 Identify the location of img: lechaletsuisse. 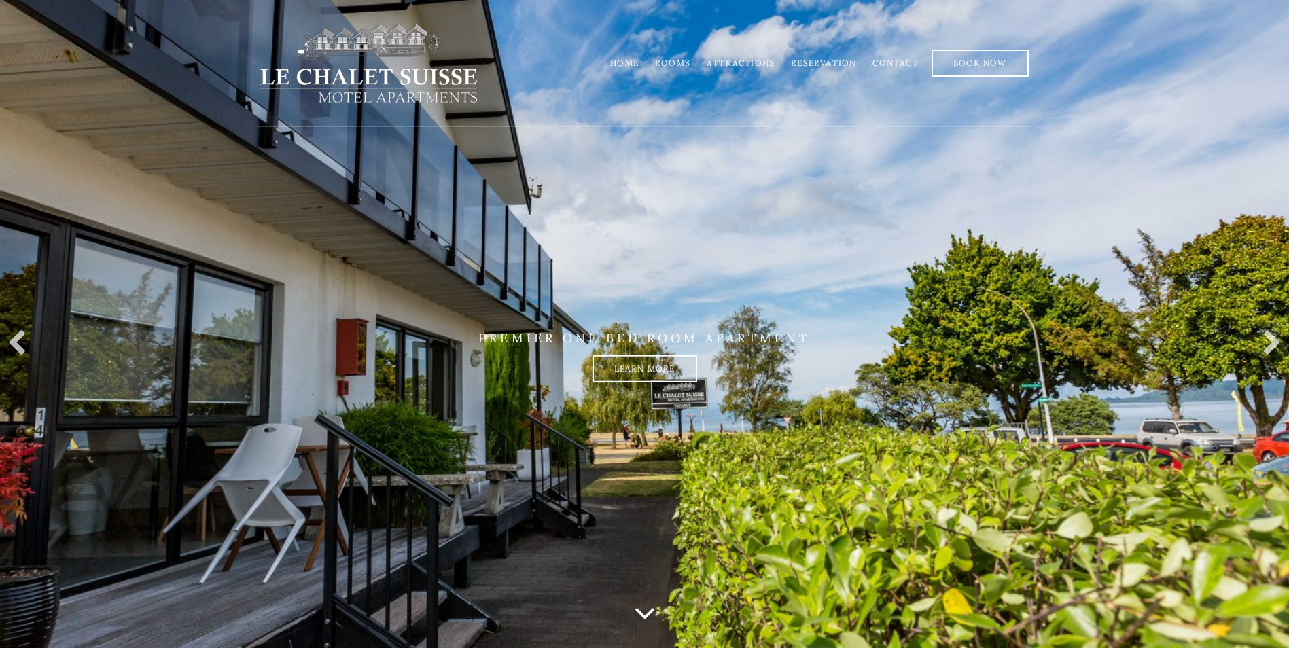
(368, 63).